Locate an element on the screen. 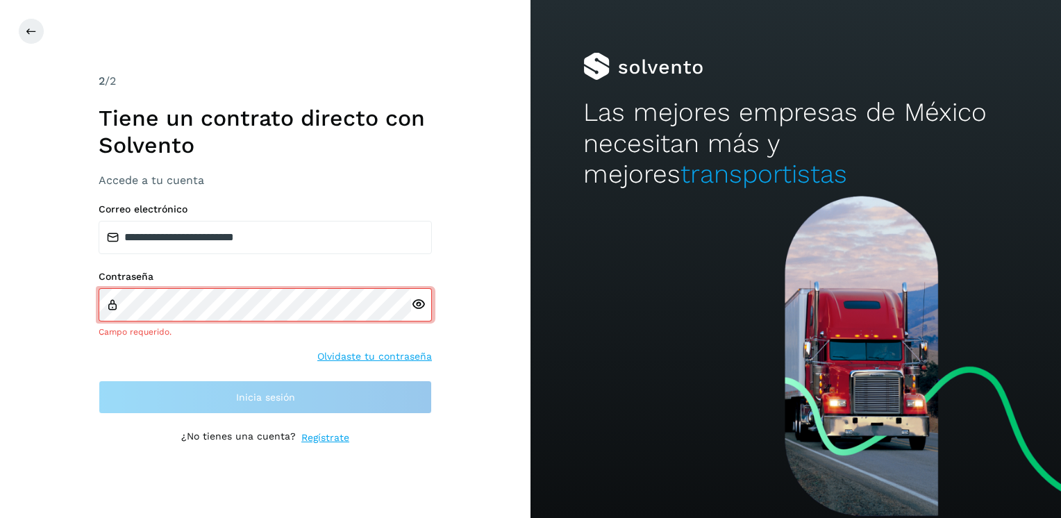 This screenshot has width=1061, height=518. label: Contraseña is located at coordinates (265, 276).